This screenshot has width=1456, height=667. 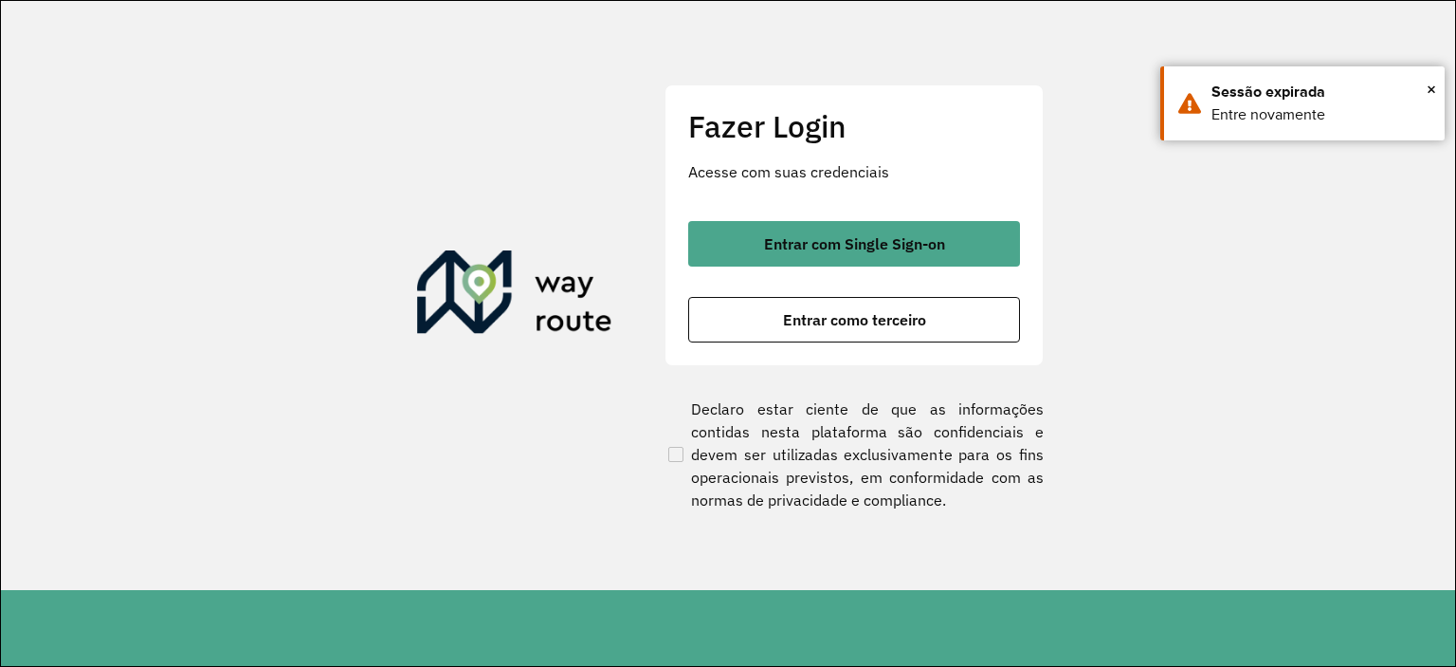 I want to click on span: Entrar com Single Sign-on, so click(x=854, y=244).